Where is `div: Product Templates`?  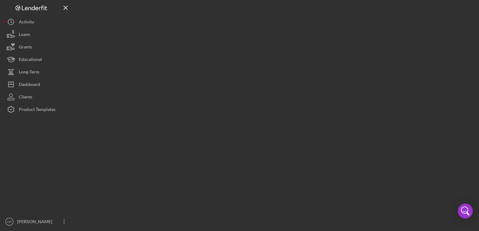 div: Product Templates is located at coordinates (37, 110).